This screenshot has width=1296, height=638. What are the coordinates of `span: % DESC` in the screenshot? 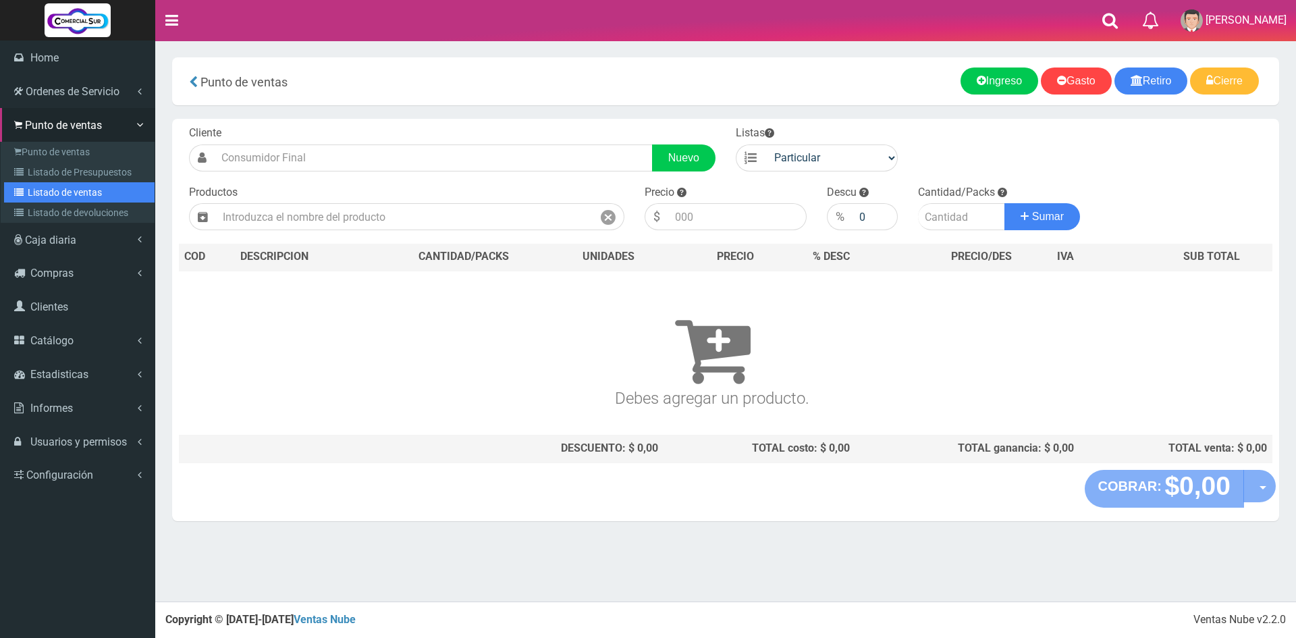 It's located at (831, 256).